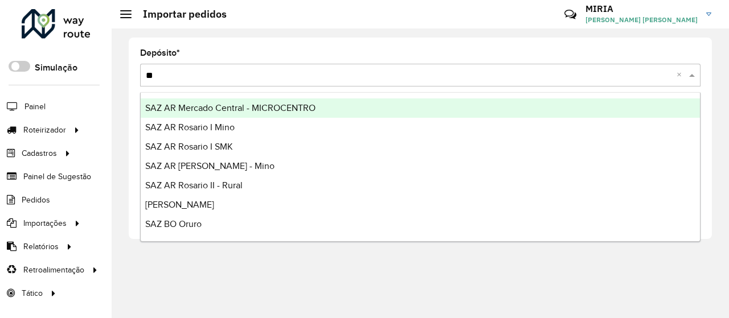  I want to click on h2: Importar pedidos, so click(179, 14).